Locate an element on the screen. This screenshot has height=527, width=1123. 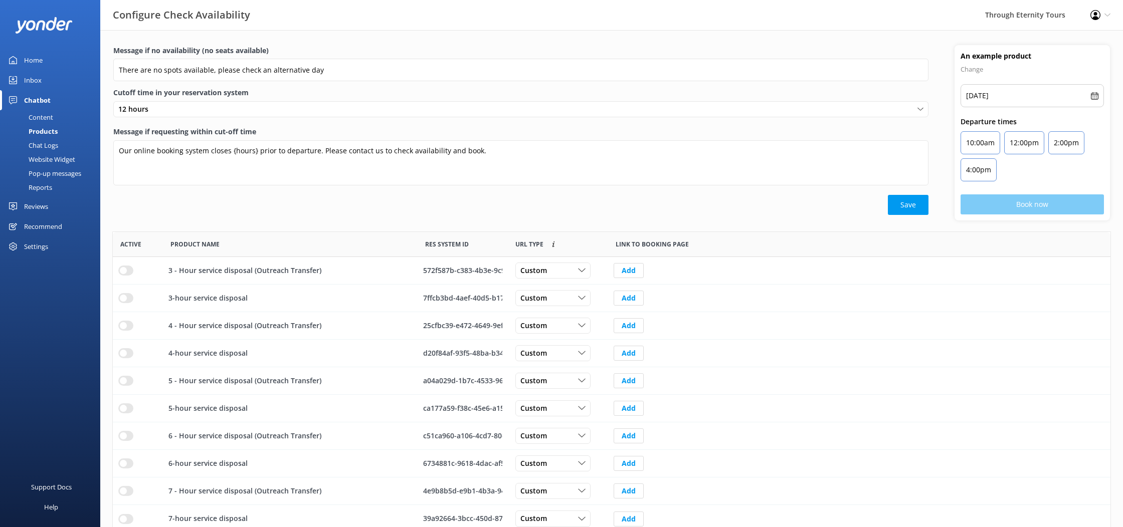
div: Inbox is located at coordinates (33, 80).